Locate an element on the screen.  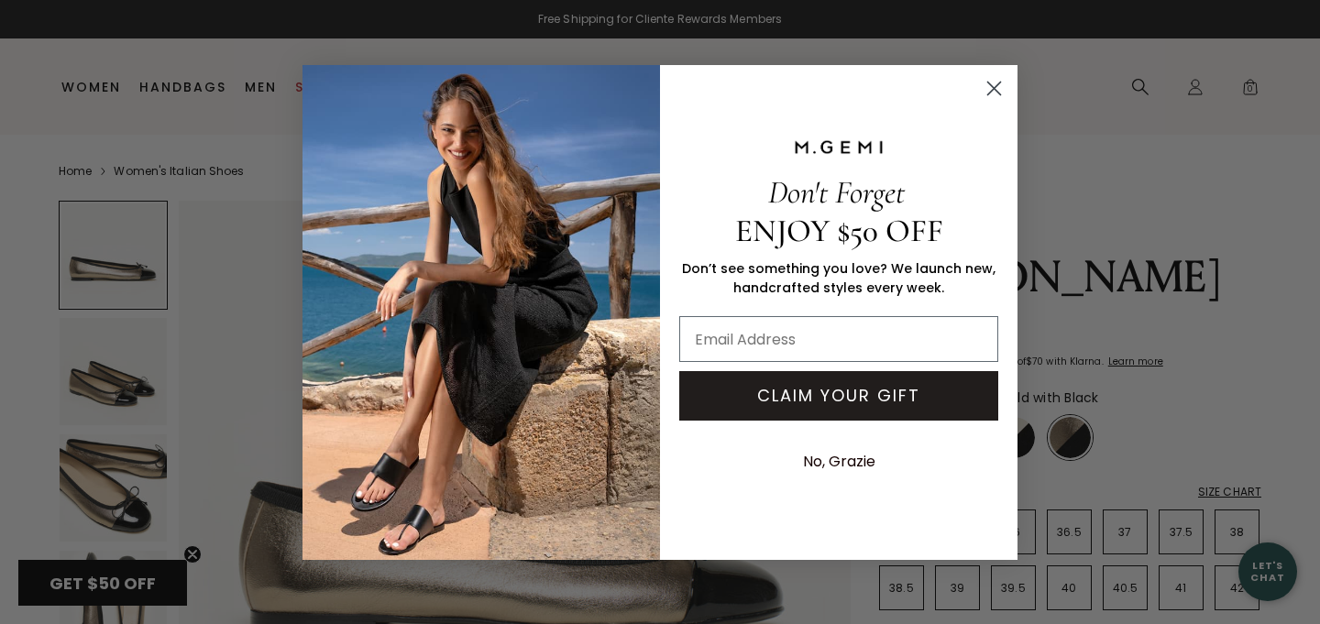
img: M.Gemi is located at coordinates (481, 313).